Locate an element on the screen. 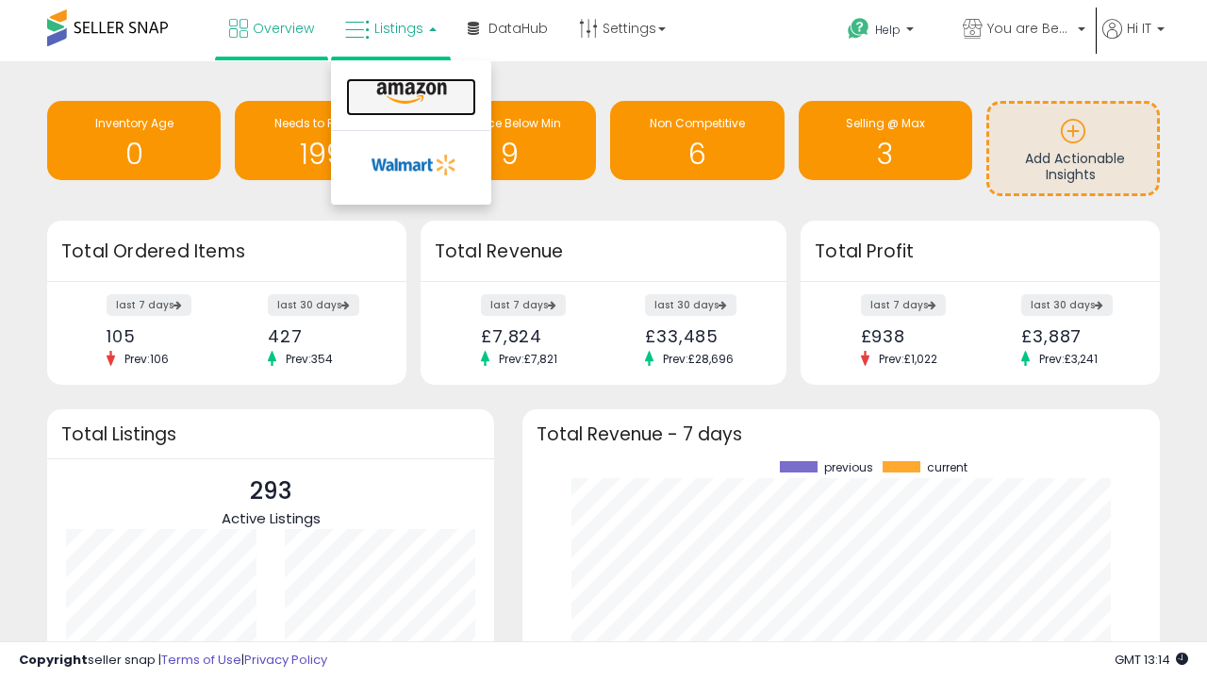 Image resolution: width=1207 pixels, height=679 pixels. span: Selling @ Max is located at coordinates (886, 123).